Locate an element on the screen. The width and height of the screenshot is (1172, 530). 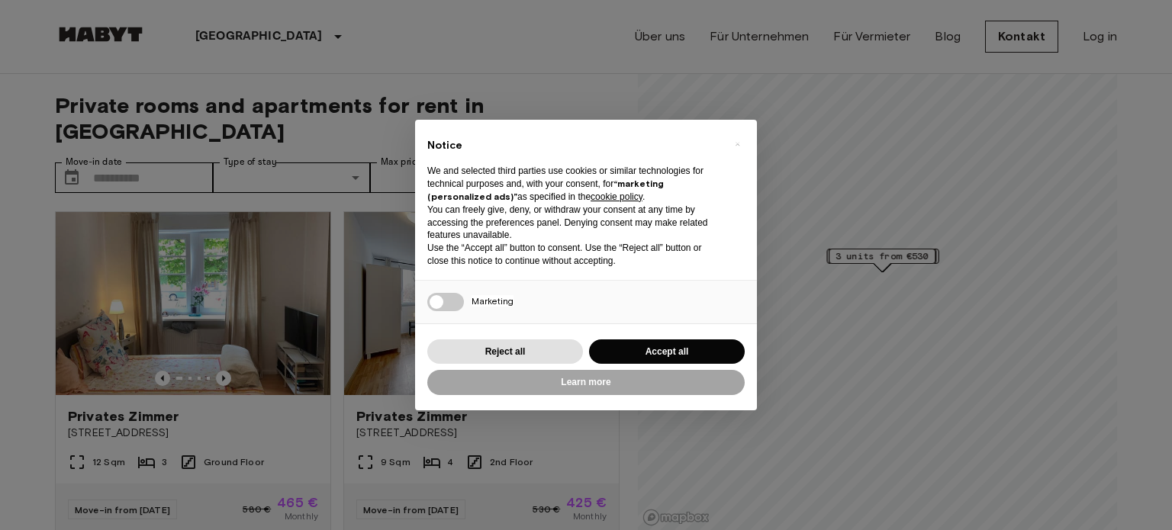
strong: “marketing (personalized ads)” is located at coordinates (545, 190).